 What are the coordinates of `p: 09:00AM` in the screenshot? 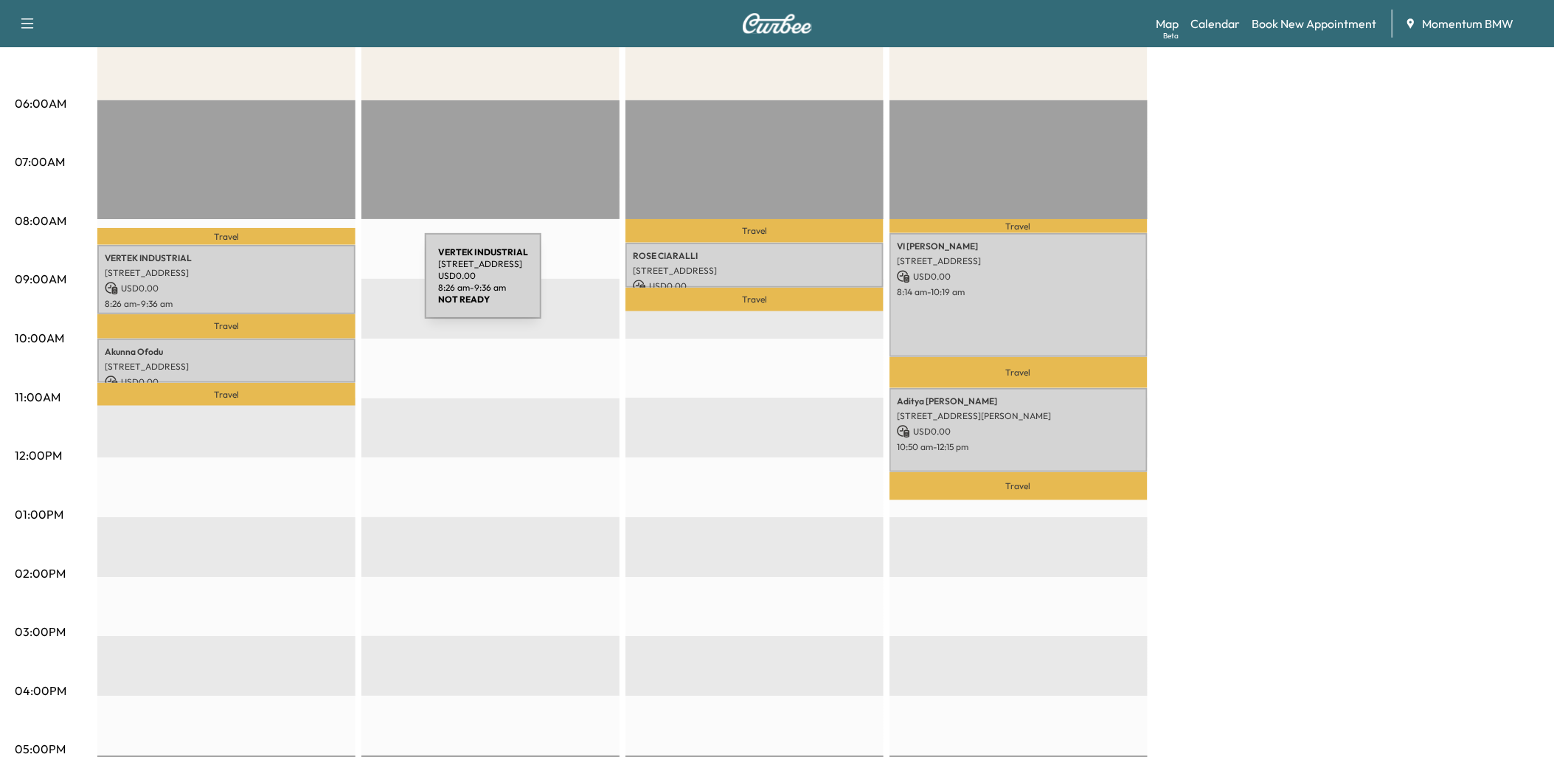 It's located at (41, 279).